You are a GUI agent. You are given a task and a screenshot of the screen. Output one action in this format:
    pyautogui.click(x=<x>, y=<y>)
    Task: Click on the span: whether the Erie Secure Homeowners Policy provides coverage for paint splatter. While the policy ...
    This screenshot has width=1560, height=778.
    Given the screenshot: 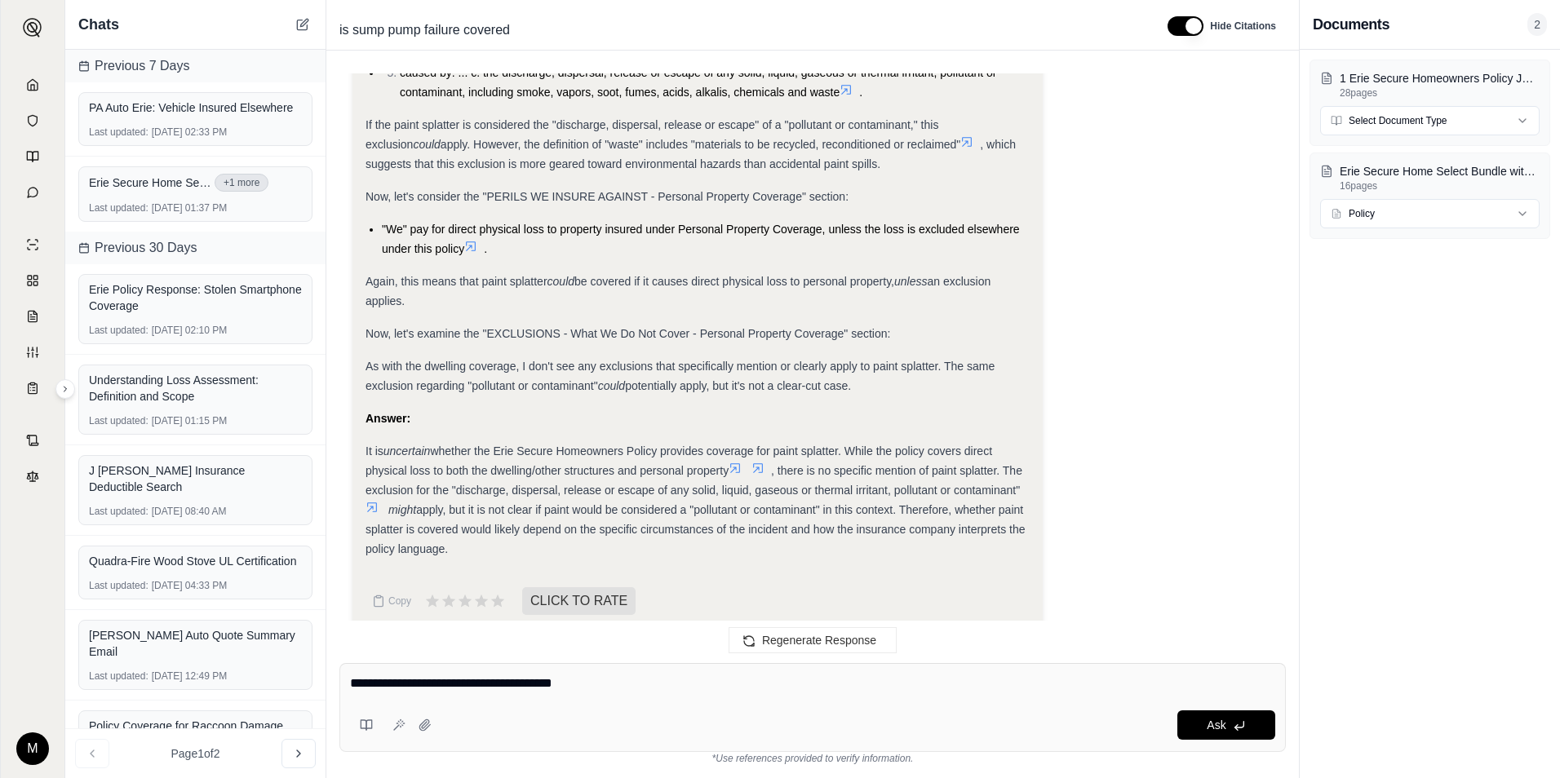 What is the action you would take?
    pyautogui.click(x=679, y=461)
    